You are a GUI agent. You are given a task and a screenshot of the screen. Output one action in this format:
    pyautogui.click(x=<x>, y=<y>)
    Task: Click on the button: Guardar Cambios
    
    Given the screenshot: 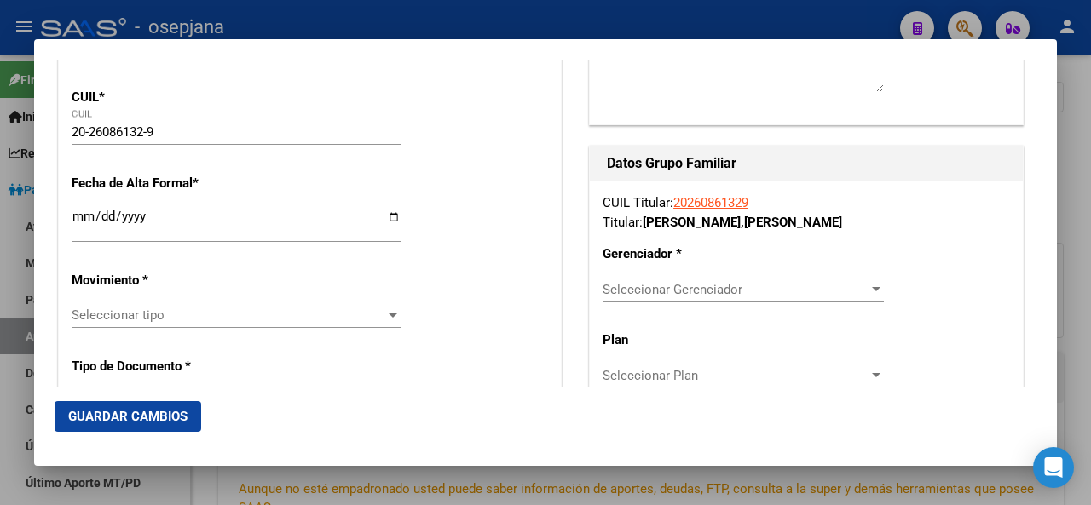 What is the action you would take?
    pyautogui.click(x=128, y=417)
    